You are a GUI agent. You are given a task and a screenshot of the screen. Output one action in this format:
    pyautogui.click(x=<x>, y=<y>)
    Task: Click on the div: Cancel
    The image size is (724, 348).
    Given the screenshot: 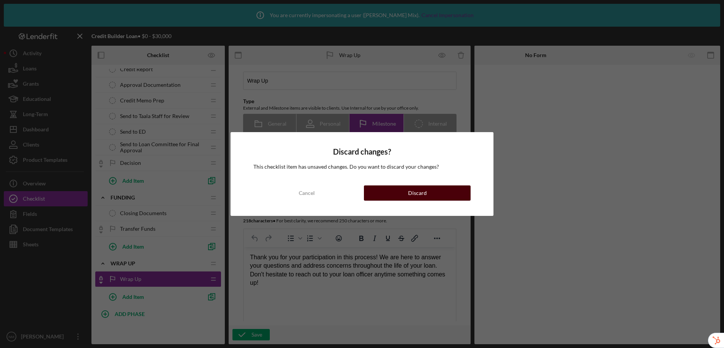 What is the action you would take?
    pyautogui.click(x=307, y=193)
    